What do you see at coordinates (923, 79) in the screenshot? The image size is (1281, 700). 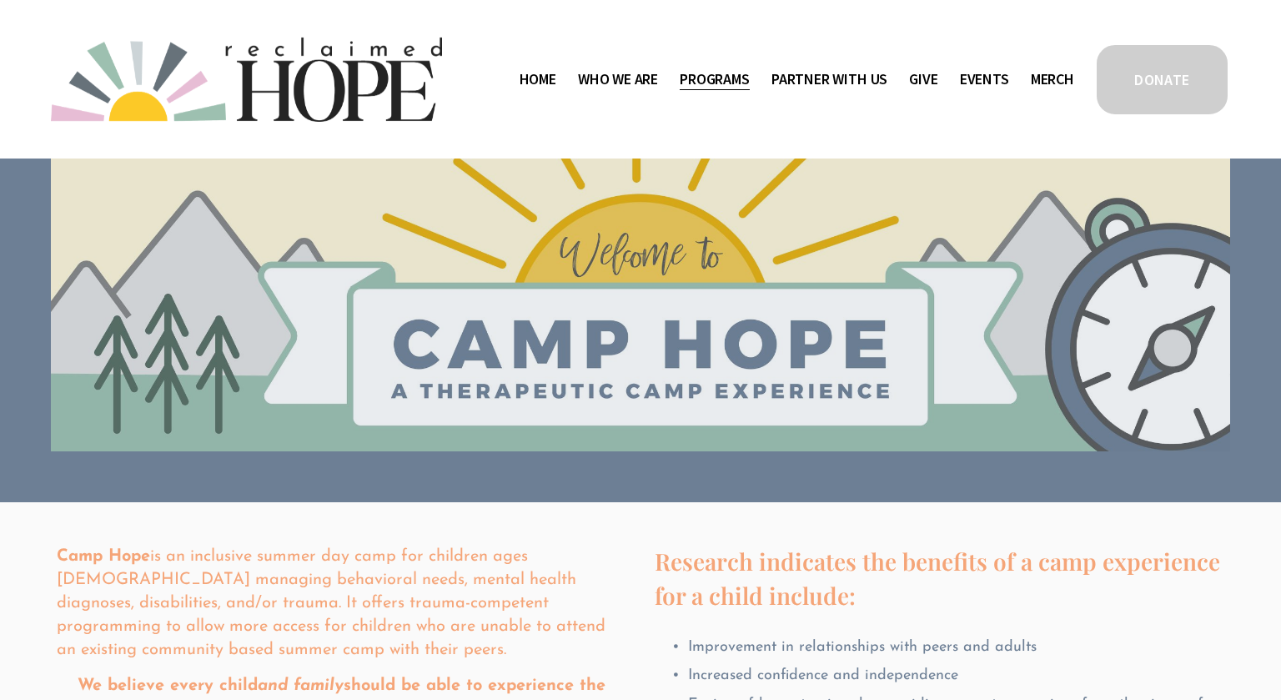 I see `a: Give` at bounding box center [923, 79].